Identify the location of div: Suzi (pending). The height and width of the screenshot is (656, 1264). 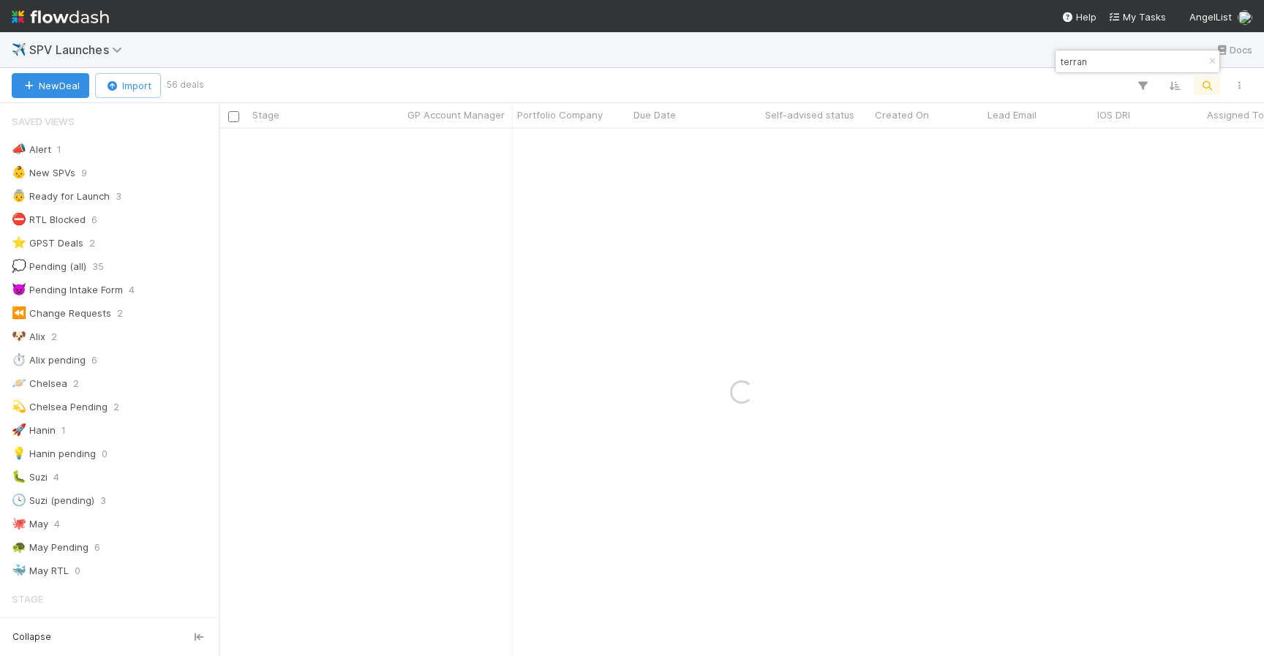
(53, 500).